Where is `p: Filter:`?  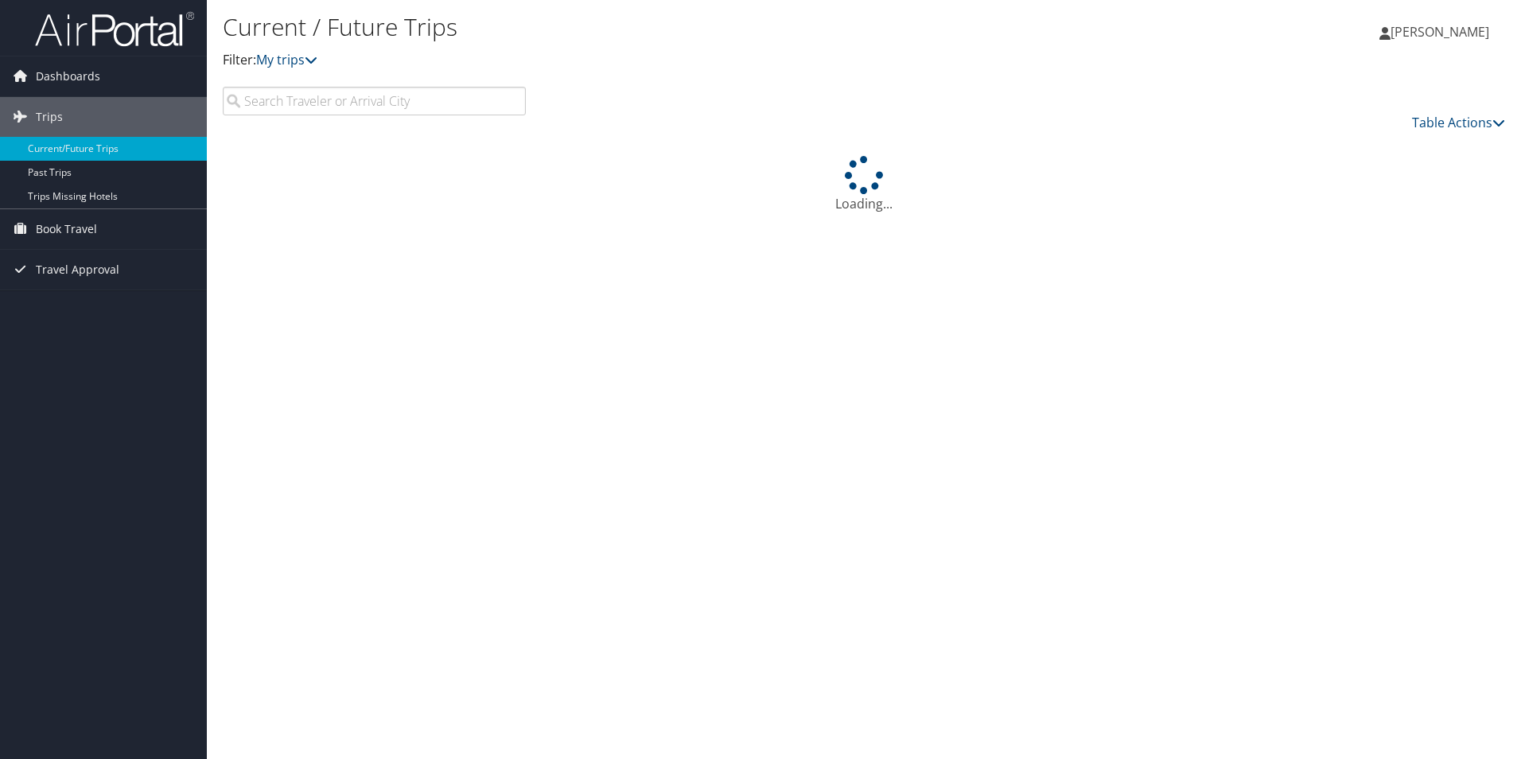 p: Filter: is located at coordinates (650, 60).